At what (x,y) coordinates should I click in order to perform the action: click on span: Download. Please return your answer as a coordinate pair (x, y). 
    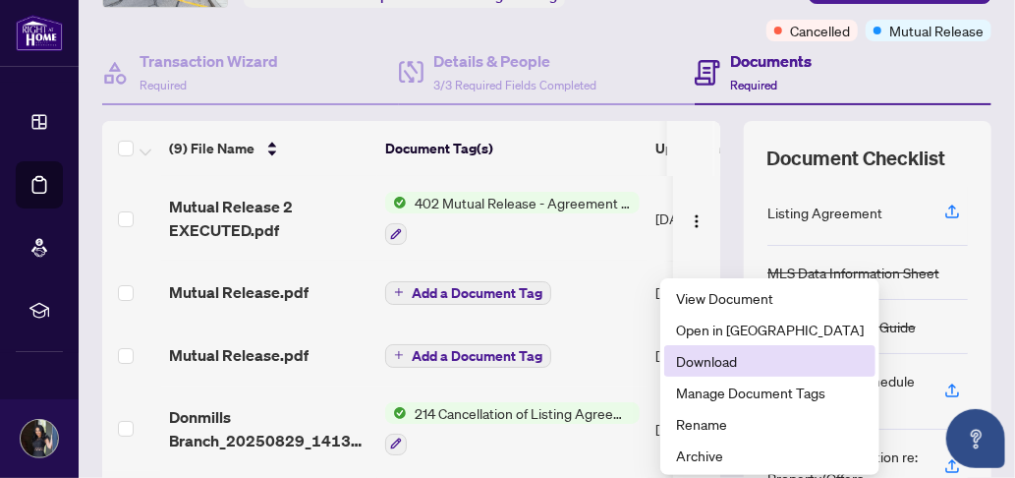
    Looking at the image, I should click on (770, 361).